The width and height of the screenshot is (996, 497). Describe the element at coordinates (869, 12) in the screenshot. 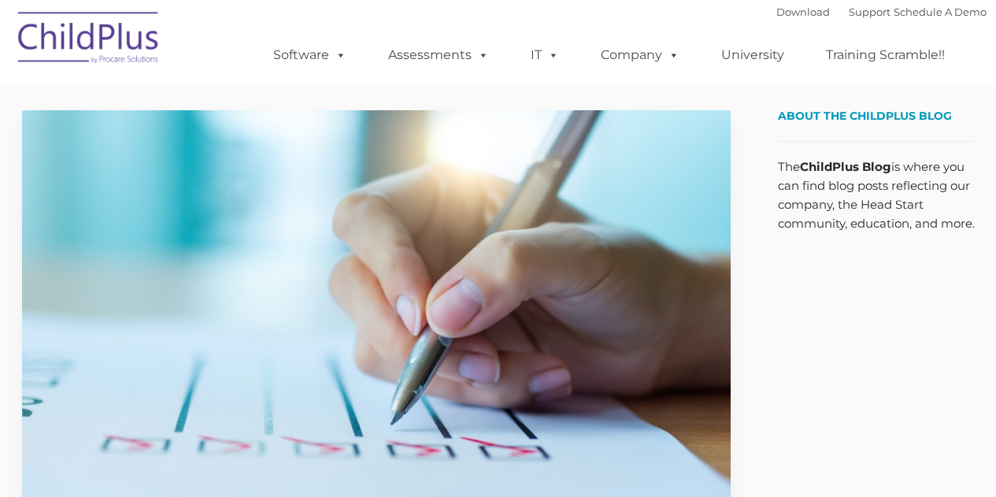

I see `a: Support` at that location.